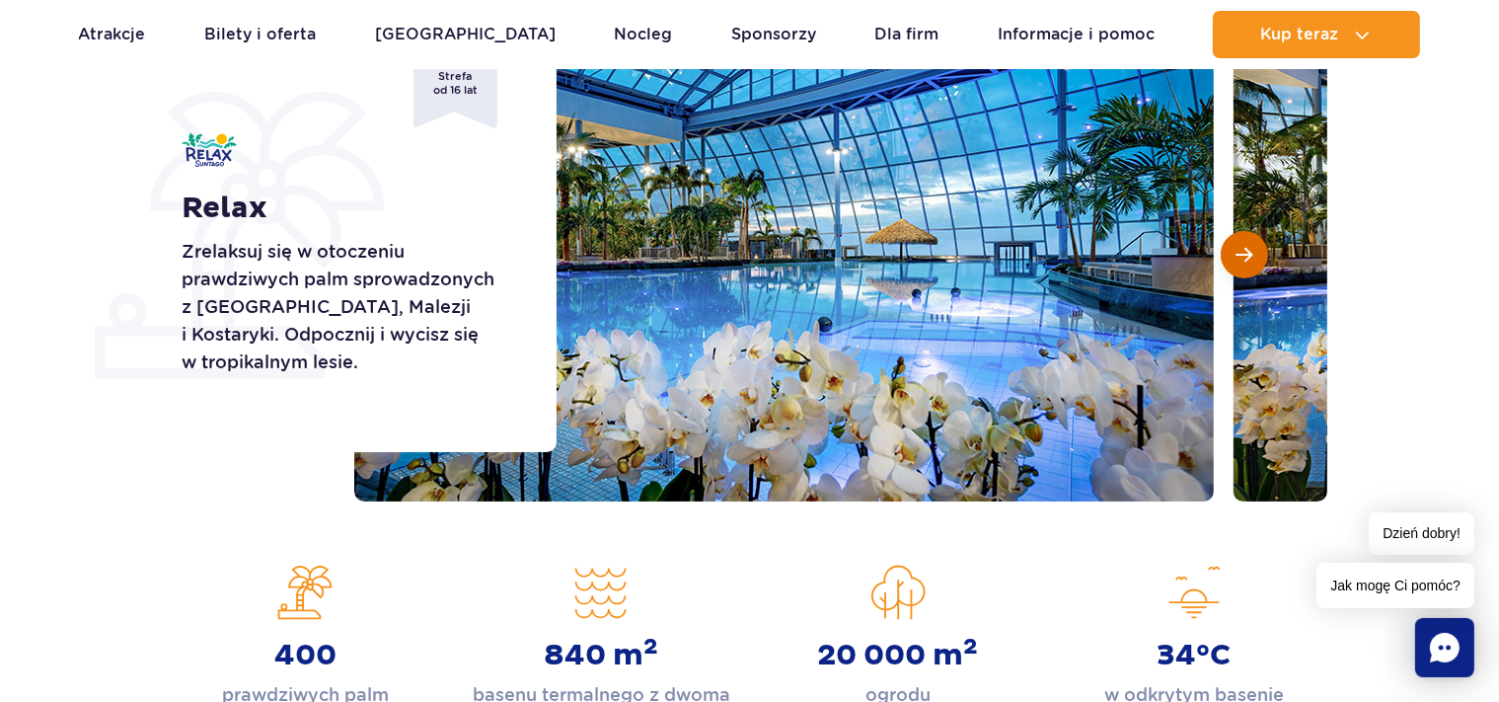  Describe the element at coordinates (1193, 655) in the screenshot. I see `strong: 34°C` at that location.